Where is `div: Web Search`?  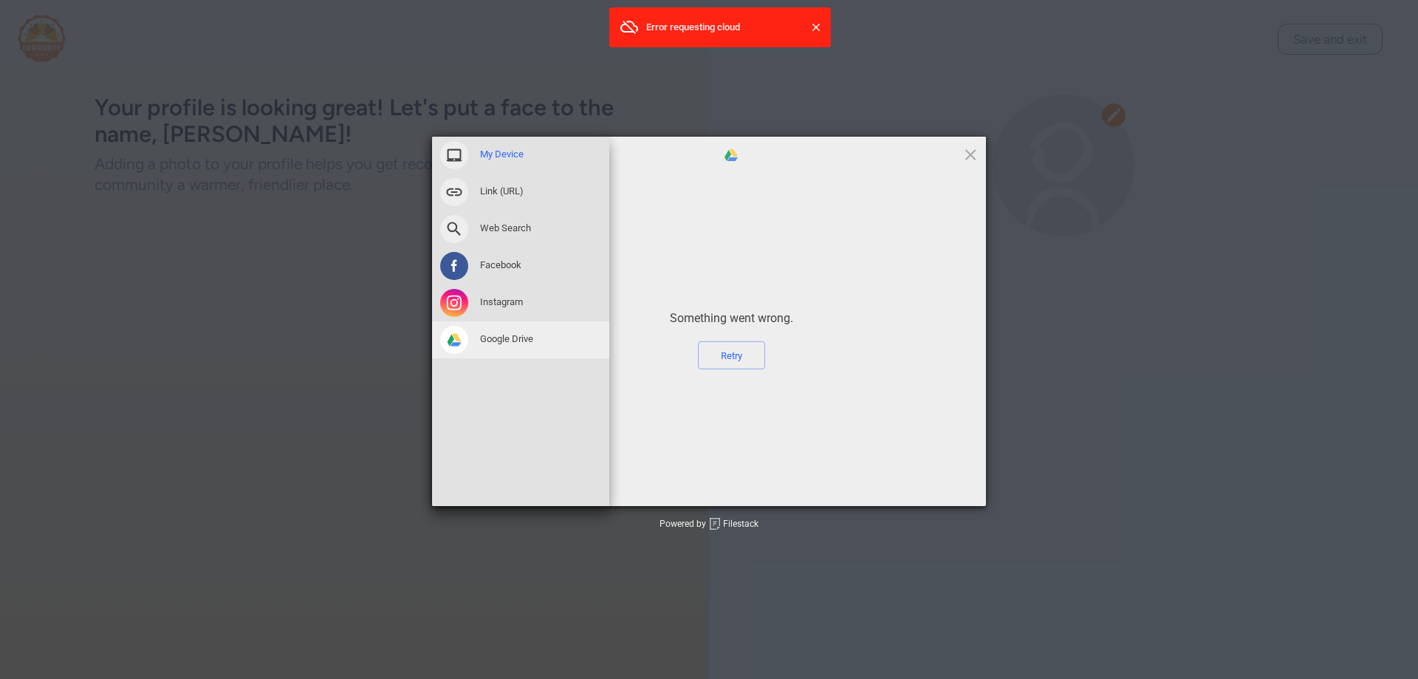
div: Web Search is located at coordinates (521, 229).